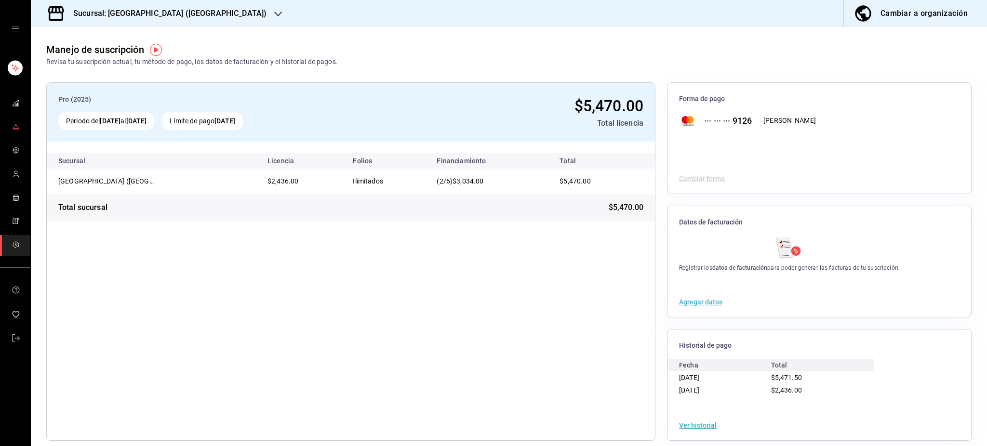 The width and height of the screenshot is (987, 446). Describe the element at coordinates (192, 62) in the screenshot. I see `div: Revisa tu suscripción actual, tu método de pago, los datos de facturación y el historial de pagos.` at that location.